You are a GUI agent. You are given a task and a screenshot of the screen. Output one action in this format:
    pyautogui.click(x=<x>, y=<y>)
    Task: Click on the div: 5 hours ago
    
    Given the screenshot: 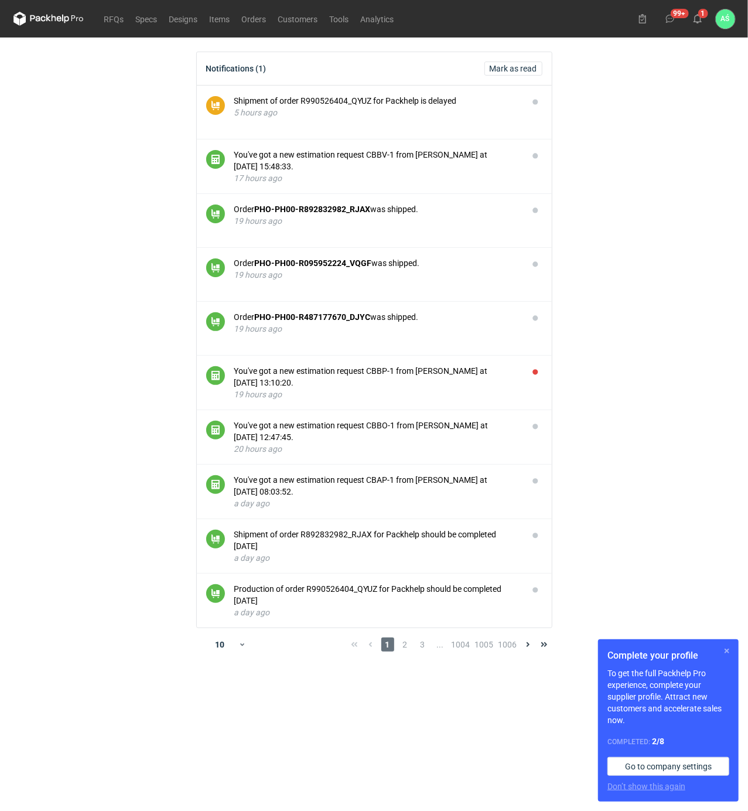 What is the action you would take?
    pyautogui.click(x=377, y=113)
    